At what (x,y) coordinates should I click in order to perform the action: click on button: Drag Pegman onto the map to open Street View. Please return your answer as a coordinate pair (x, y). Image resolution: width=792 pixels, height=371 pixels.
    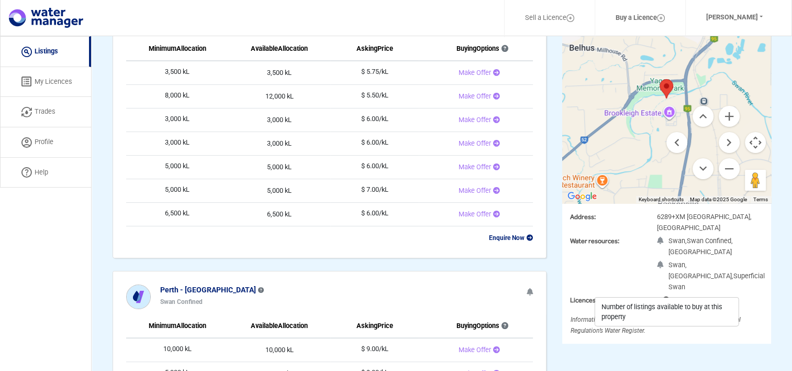
    Looking at the image, I should click on (756, 180).